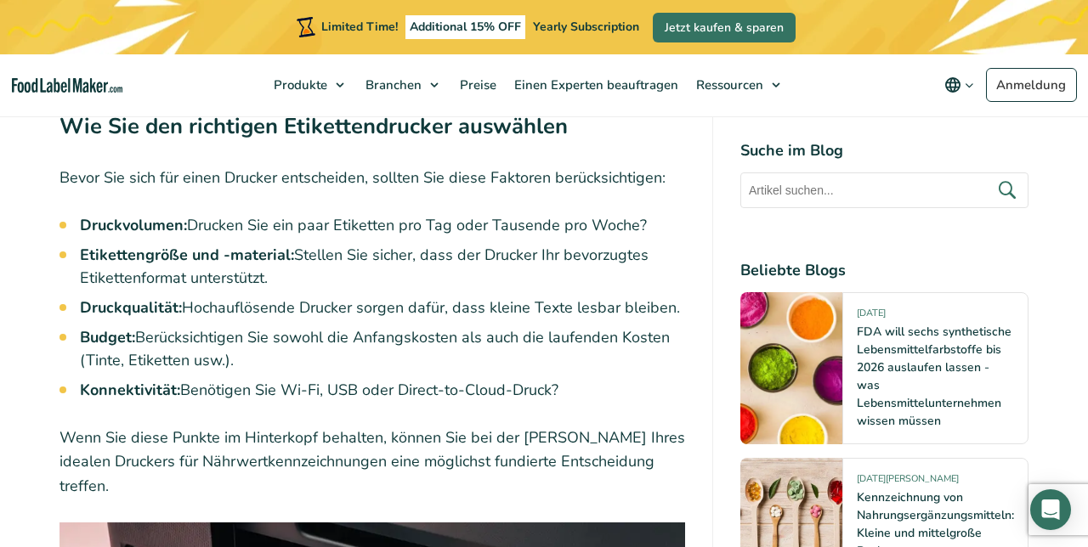 This screenshot has height=547, width=1088. Describe the element at coordinates (724, 27) in the screenshot. I see `a: Jetzt kaufen & sparen` at that location.